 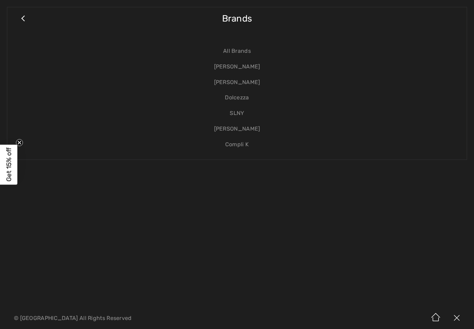 What do you see at coordinates (237, 18) in the screenshot?
I see `span: Brands` at bounding box center [237, 18].